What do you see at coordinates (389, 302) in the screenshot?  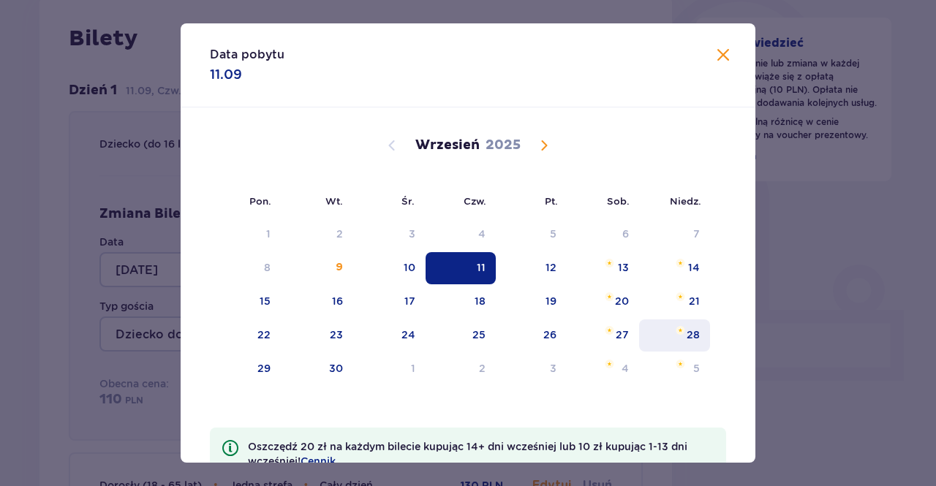 I see `td: środa, 17 września 2025` at bounding box center [389, 302].